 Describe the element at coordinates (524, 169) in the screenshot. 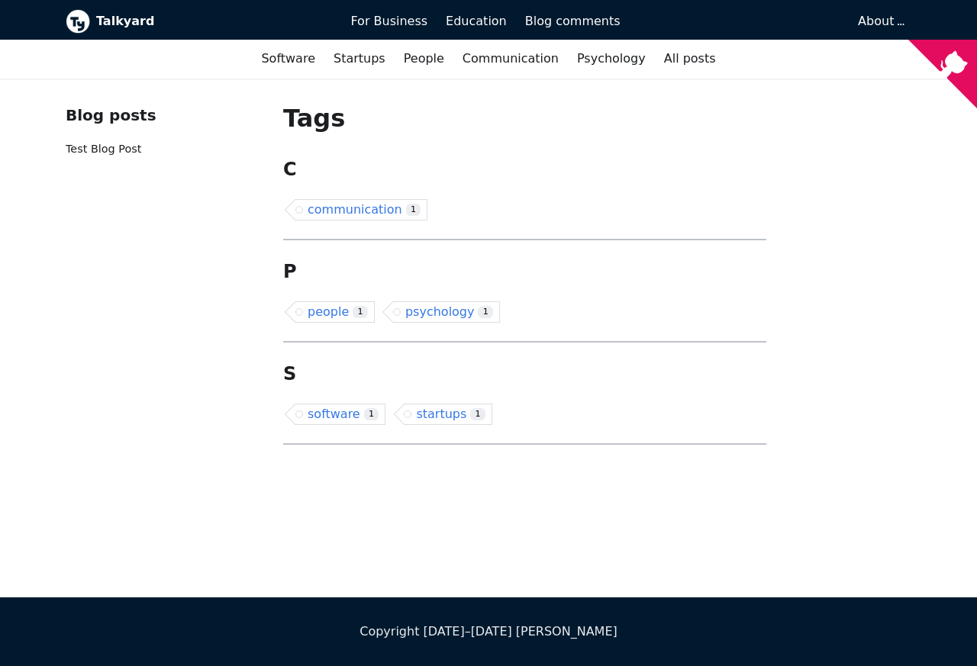

I see `h2: C` at that location.